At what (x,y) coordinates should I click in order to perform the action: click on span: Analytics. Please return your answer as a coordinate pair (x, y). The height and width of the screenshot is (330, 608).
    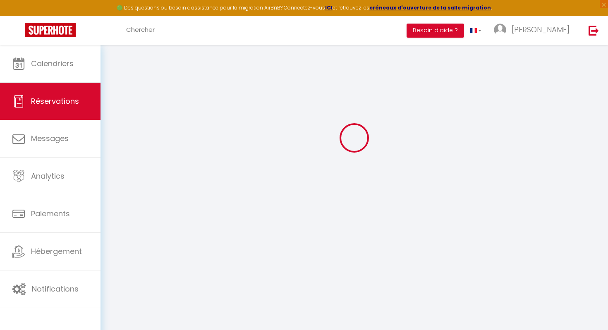
    Looking at the image, I should click on (48, 176).